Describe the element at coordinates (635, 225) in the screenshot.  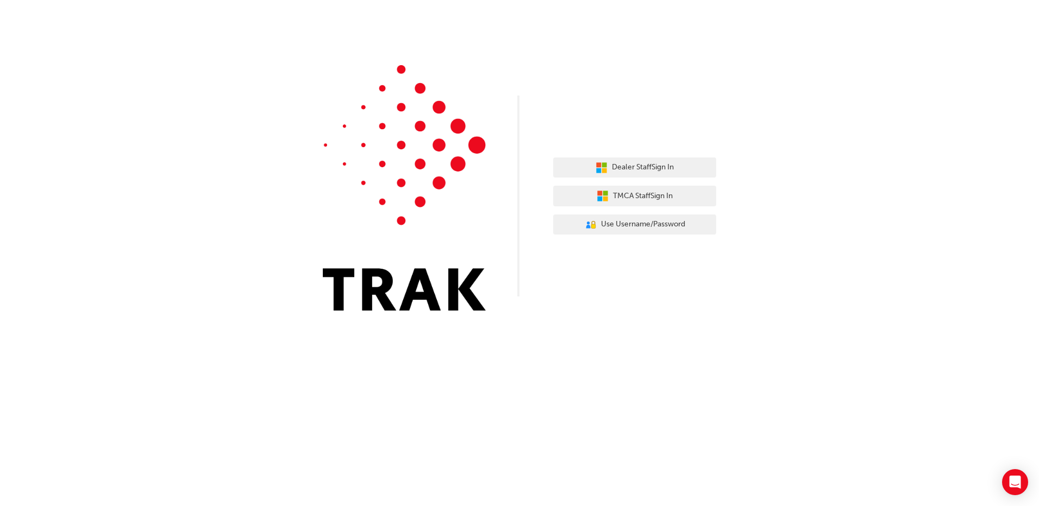
I see `button: Use Username/Password` at that location.